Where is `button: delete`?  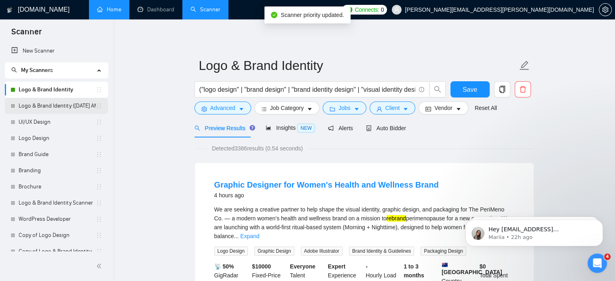
button: delete is located at coordinates (523, 89).